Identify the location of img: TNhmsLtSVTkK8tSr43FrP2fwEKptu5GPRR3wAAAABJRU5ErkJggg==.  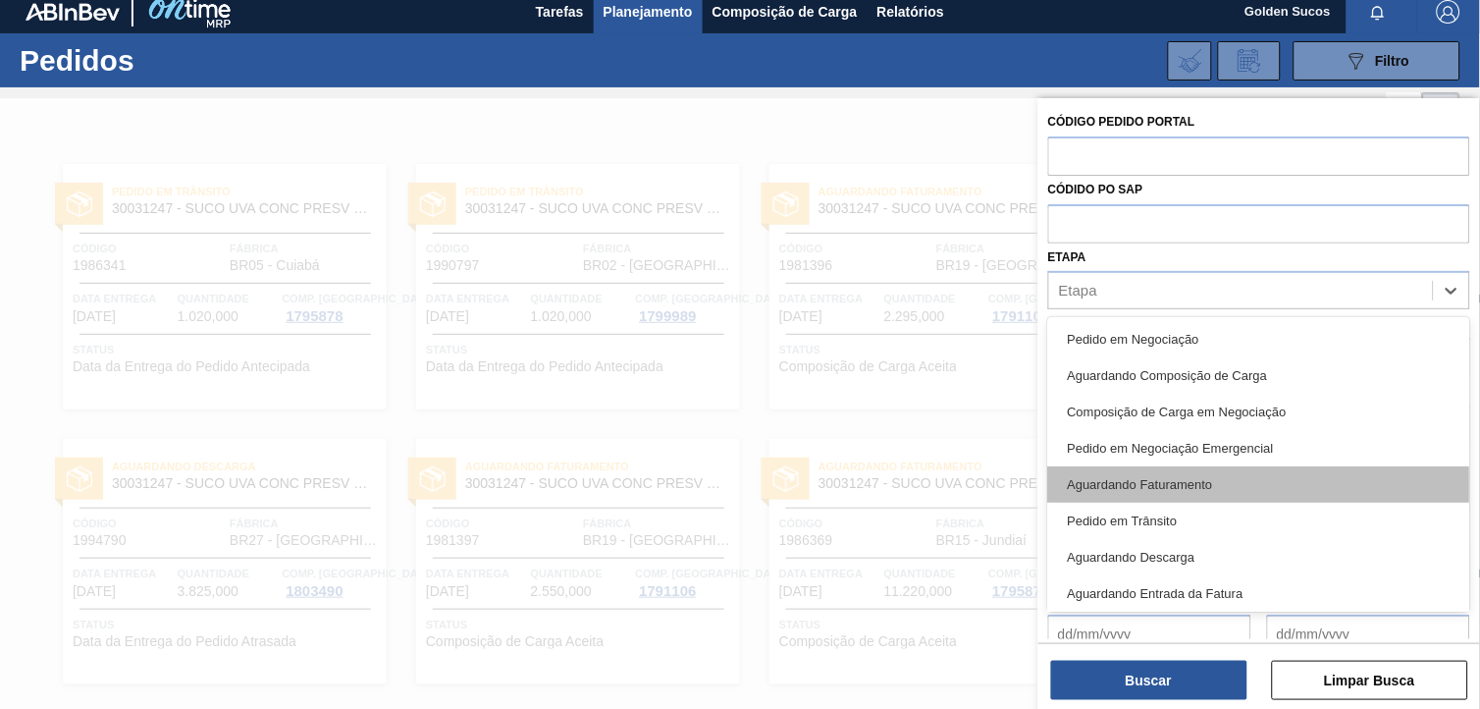
(73, 12).